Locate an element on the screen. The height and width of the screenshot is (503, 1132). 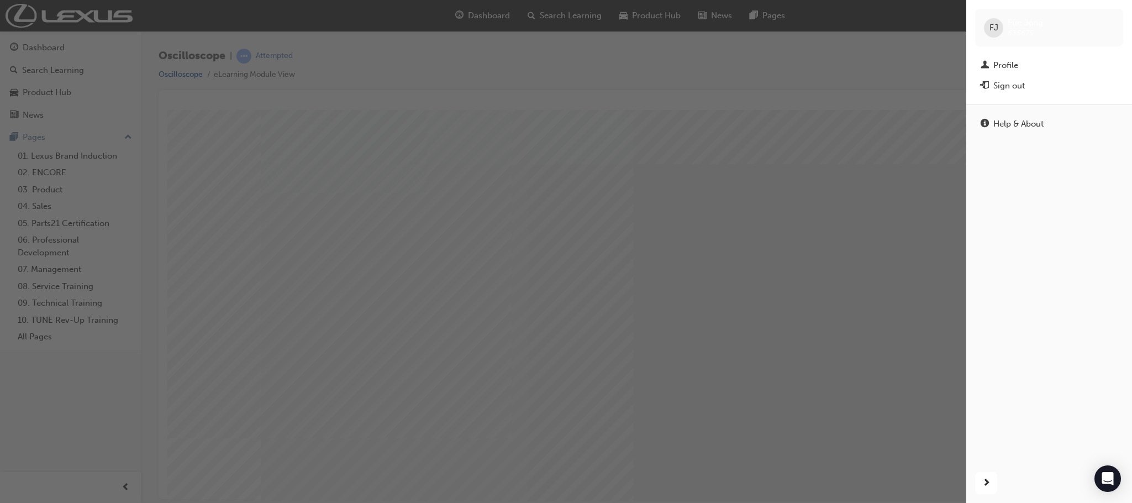
span: exit-icon is located at coordinates (984, 86).